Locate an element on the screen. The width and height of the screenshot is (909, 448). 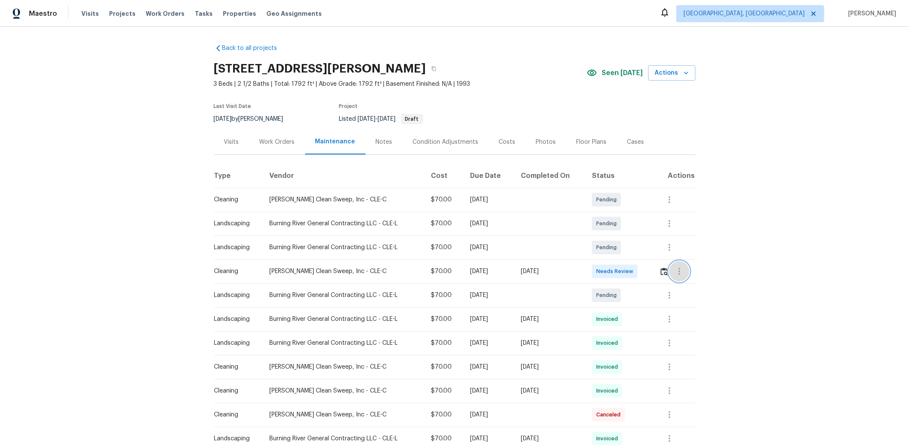
button: Review Icon is located at coordinates (664, 271).